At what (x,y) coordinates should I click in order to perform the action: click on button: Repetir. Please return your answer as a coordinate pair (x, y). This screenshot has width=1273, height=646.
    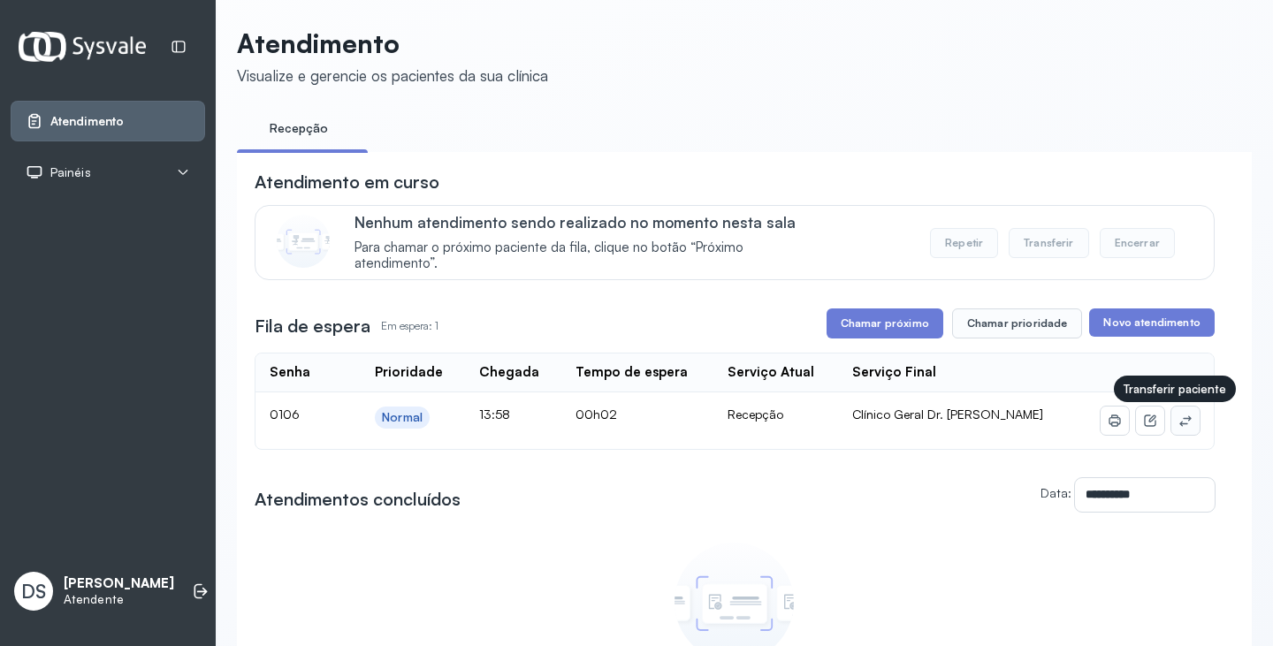
    Looking at the image, I should click on (963, 243).